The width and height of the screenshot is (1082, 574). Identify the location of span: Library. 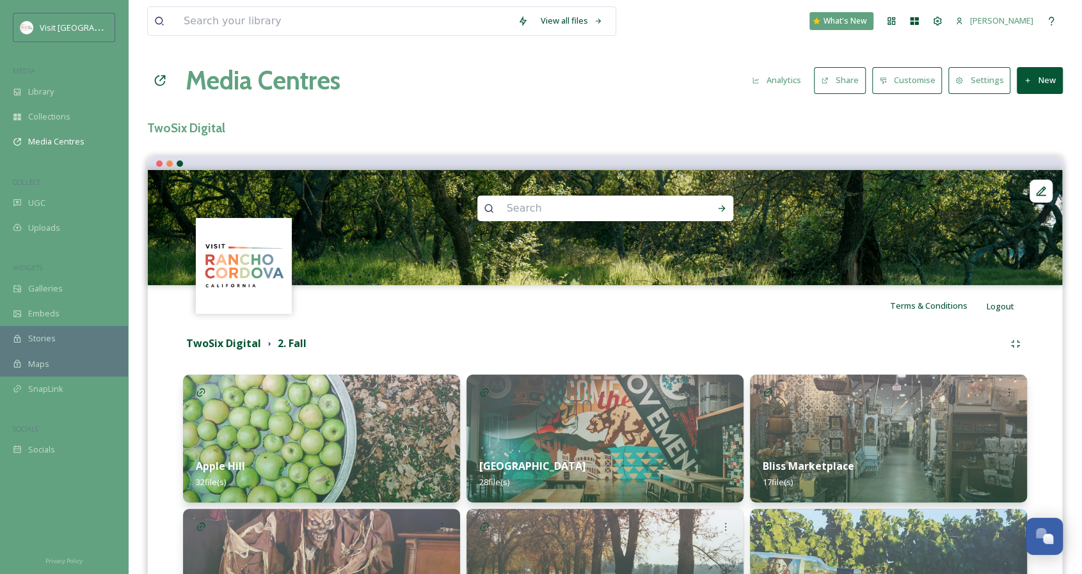
(41, 91).